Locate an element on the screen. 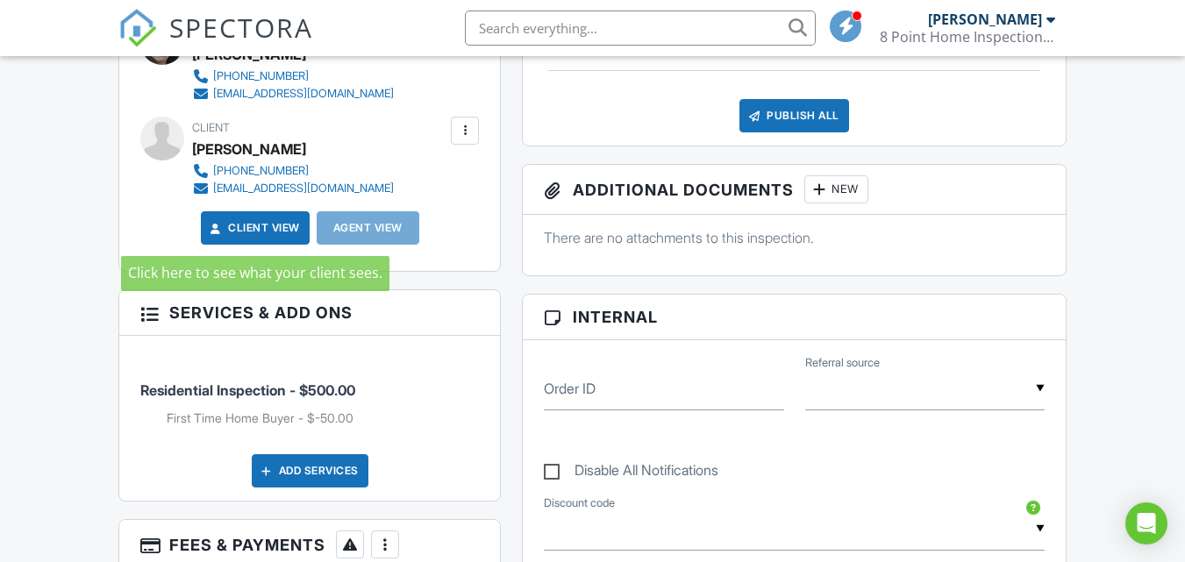 The image size is (1185, 562). li: Add on: First Time Home Buyer is located at coordinates (323, 418).